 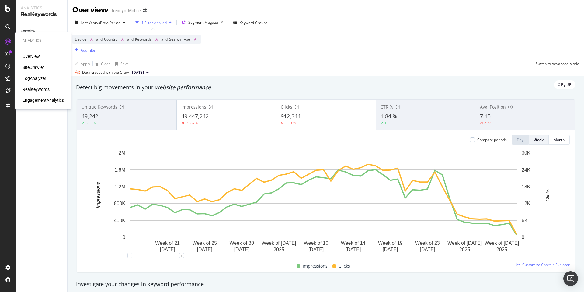 I want to click on text: 2025, so click(x=279, y=249).